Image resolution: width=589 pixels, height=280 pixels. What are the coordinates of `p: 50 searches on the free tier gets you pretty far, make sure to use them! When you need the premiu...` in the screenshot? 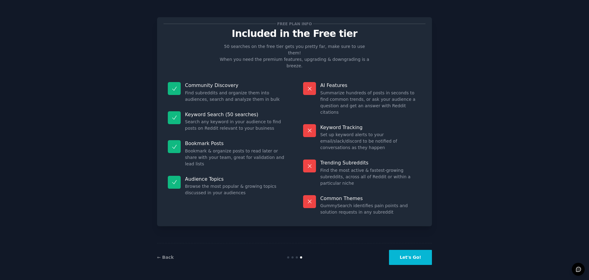 It's located at (295, 56).